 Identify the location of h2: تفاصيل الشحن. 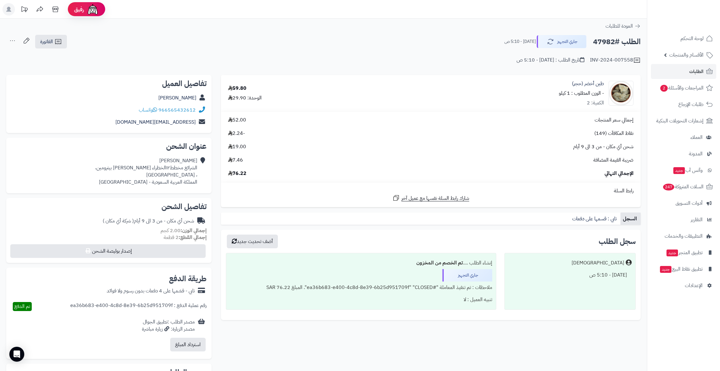
(109, 207).